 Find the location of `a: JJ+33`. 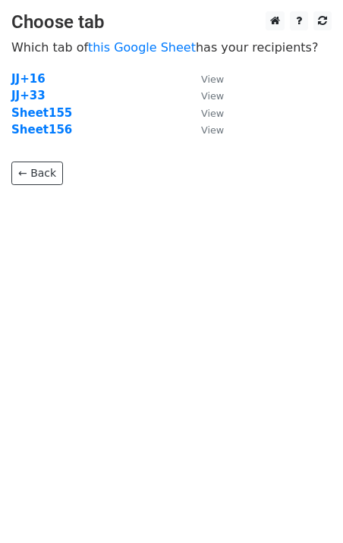

a: JJ+33 is located at coordinates (28, 95).